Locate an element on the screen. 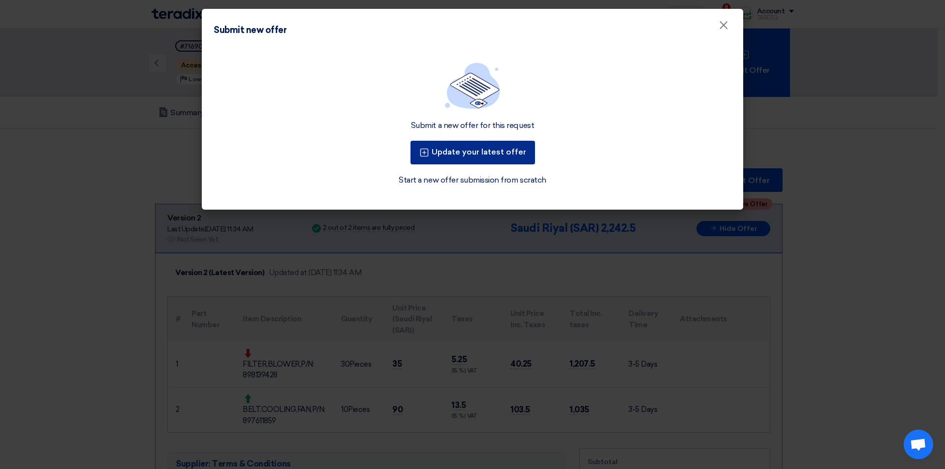 The width and height of the screenshot is (945, 469). div: Submit new offer is located at coordinates (250, 30).